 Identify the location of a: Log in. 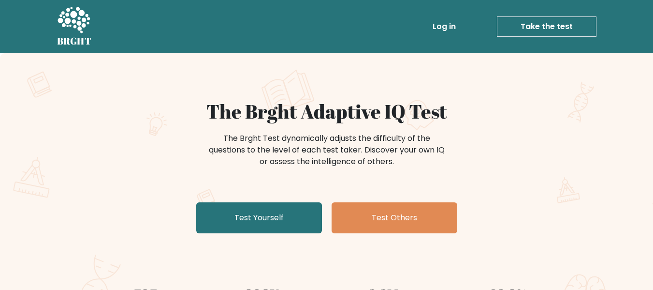
(444, 27).